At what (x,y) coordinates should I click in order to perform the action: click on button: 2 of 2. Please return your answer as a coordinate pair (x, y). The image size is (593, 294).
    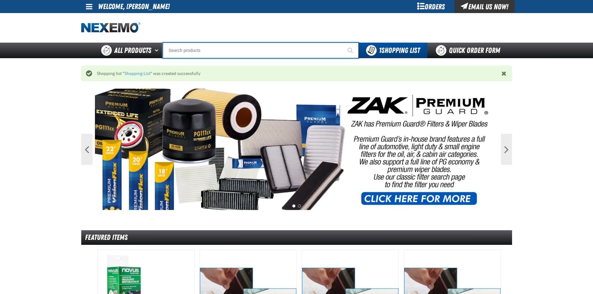
    Looking at the image, I should click on (300, 206).